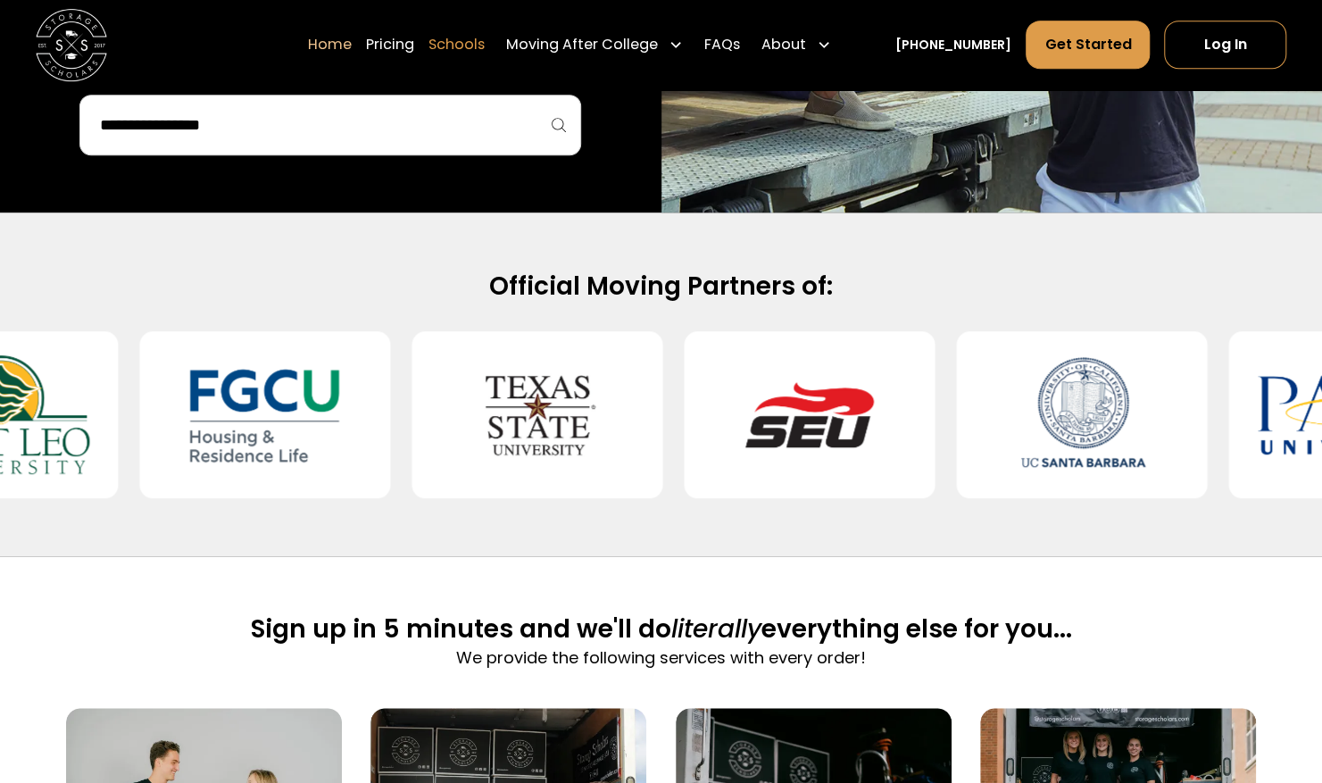 This screenshot has height=783, width=1322. What do you see at coordinates (810, 414) in the screenshot?
I see `img: Southeastern University` at bounding box center [810, 414].